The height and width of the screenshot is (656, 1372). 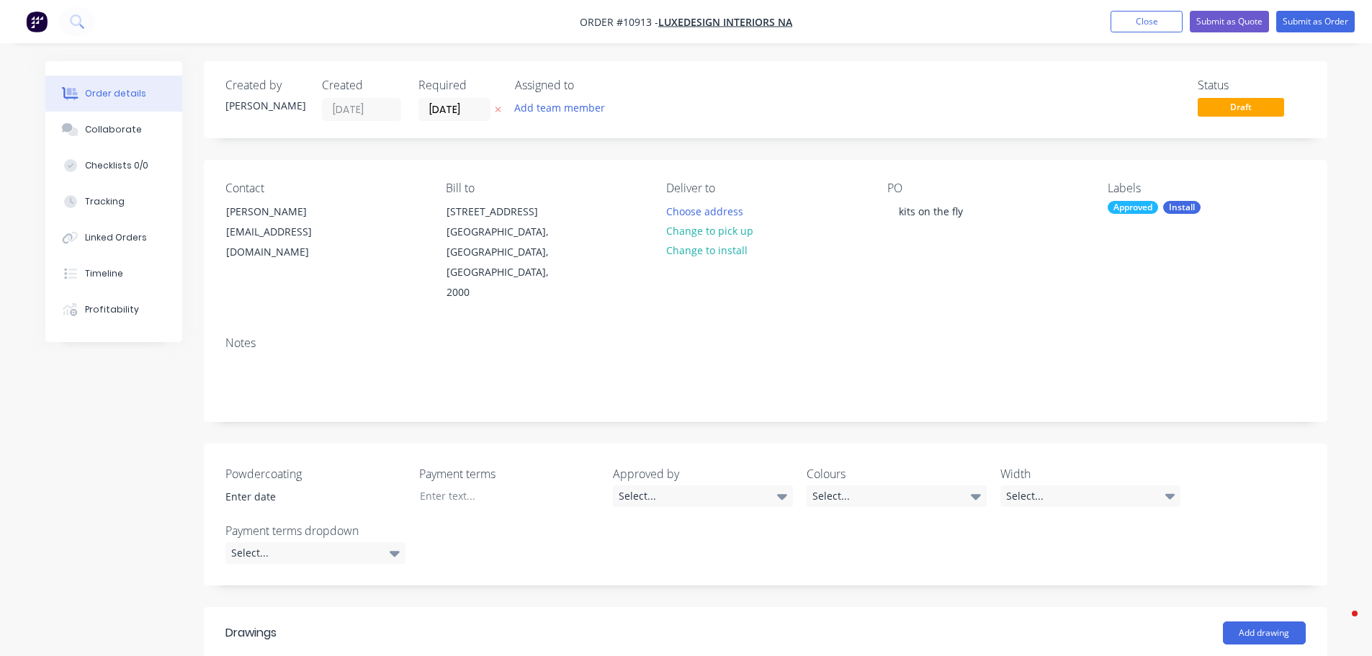 What do you see at coordinates (725, 22) in the screenshot?
I see `a: LuxeDesign Interiors na` at bounding box center [725, 22].